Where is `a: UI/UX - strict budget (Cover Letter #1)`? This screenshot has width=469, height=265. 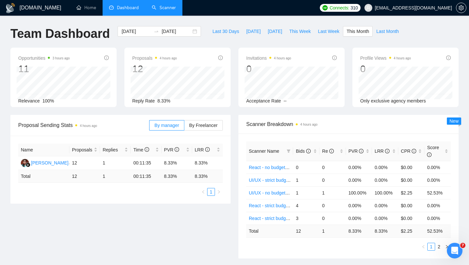
a: UI/UX - strict budget (Cover Letter #1) is located at coordinates (288, 180).